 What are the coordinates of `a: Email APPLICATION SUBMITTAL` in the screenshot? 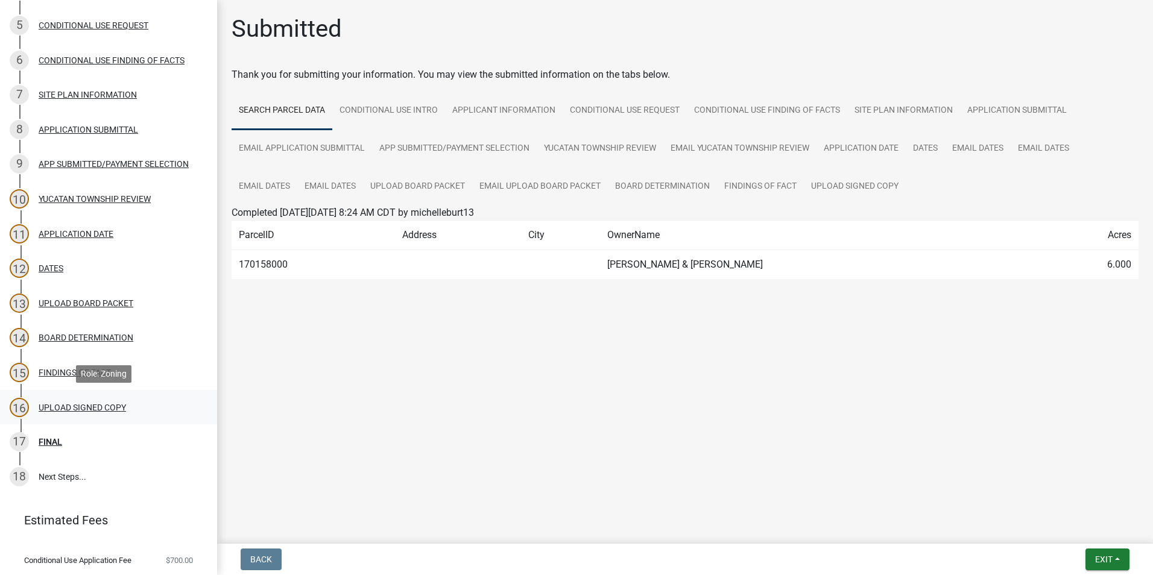 It's located at (302, 149).